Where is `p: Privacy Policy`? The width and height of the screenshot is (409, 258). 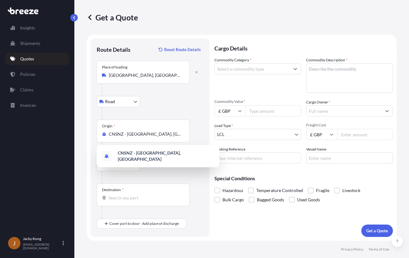 p: Privacy Policy is located at coordinates (352, 250).